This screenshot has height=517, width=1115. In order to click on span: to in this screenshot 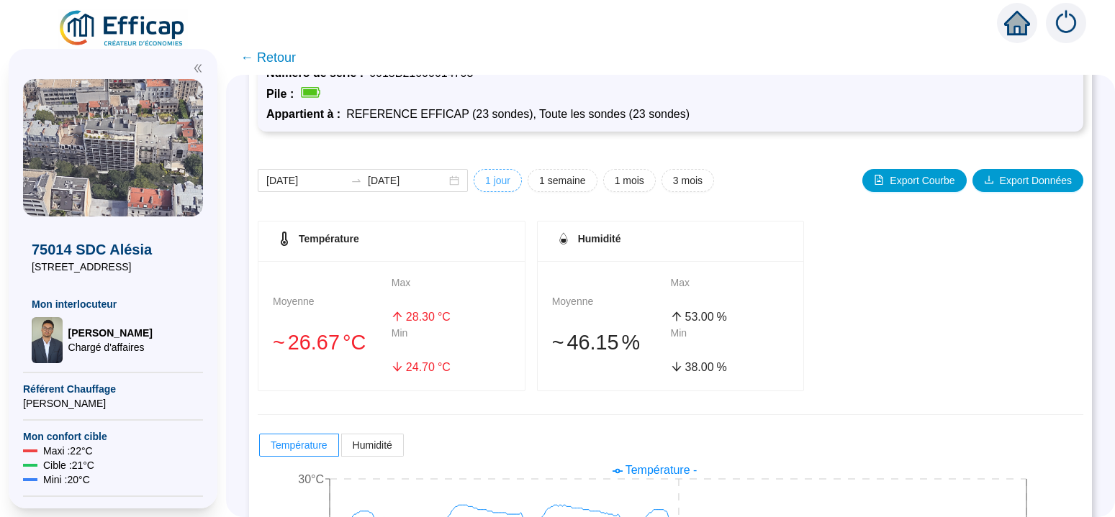, I will do `click(356, 181)`.